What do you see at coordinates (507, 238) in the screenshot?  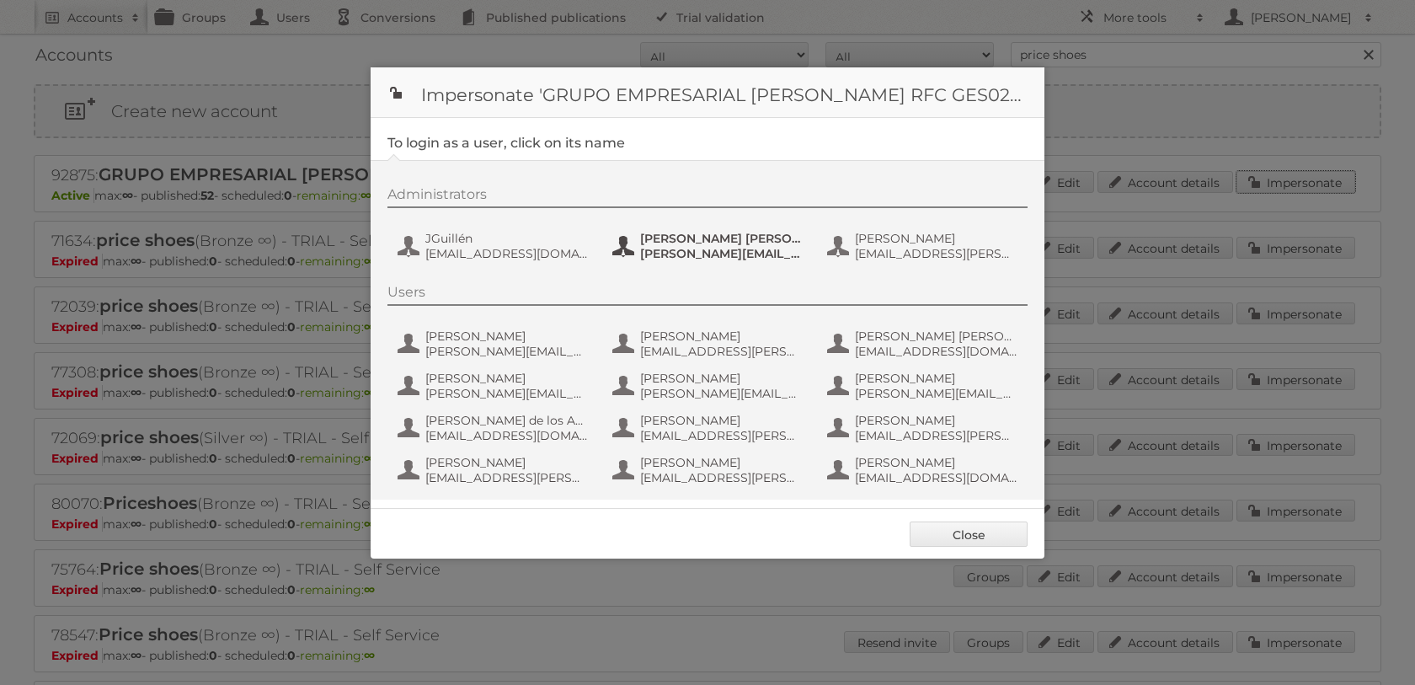 I see `span: JGuillén` at bounding box center [507, 238].